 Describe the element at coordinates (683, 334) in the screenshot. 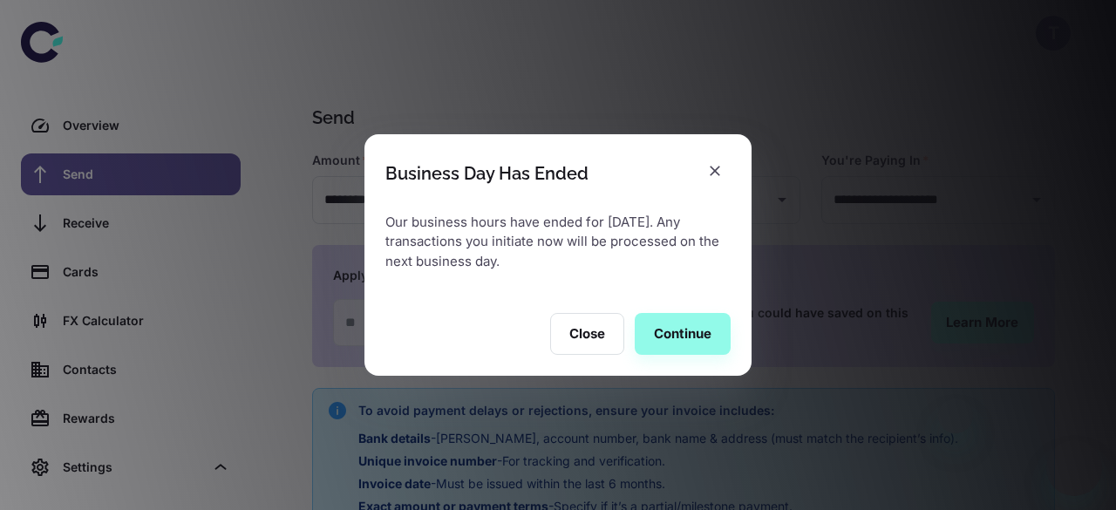

I see `button: Continue` at that location.